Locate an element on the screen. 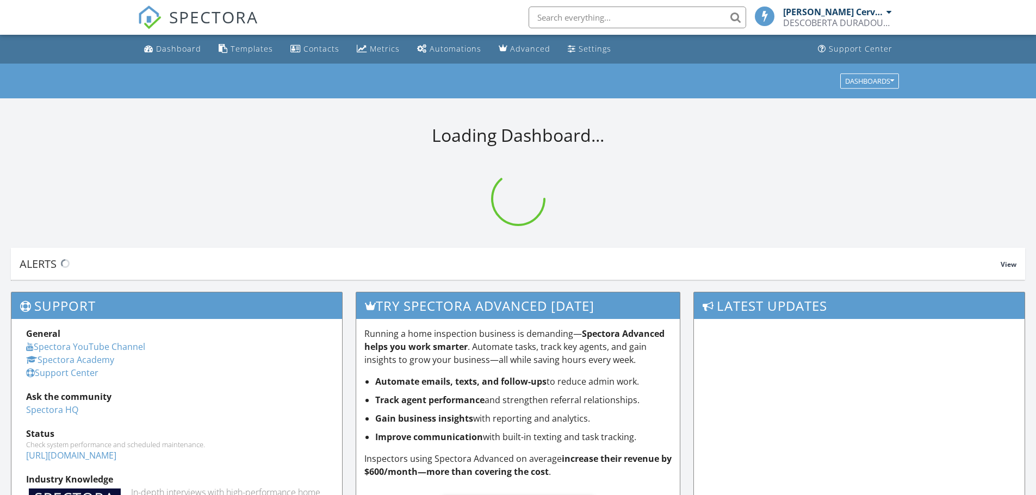 The image size is (1036, 495). a: Advanced is located at coordinates (524, 49).